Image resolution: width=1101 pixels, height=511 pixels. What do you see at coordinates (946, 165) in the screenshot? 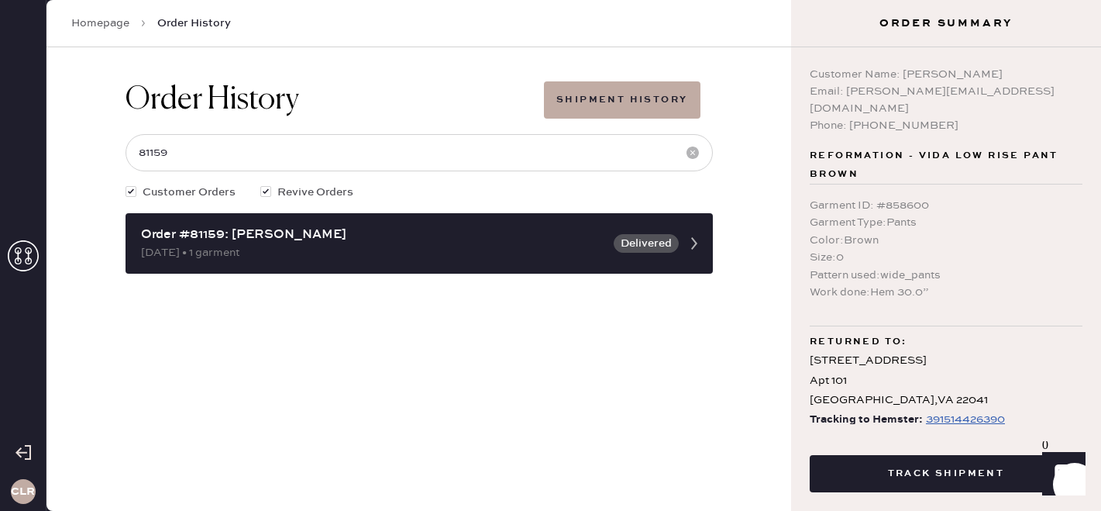
I see `span: Reformation - Vida Low Rise Pant Brown` at bounding box center [946, 165].